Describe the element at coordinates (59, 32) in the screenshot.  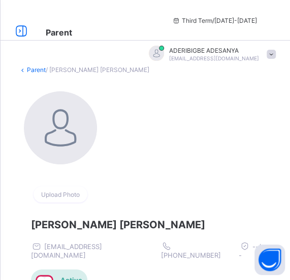
I see `span: Parent` at that location.